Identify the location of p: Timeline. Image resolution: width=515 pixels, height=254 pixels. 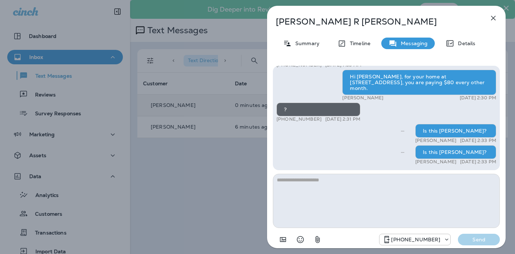
(358, 43).